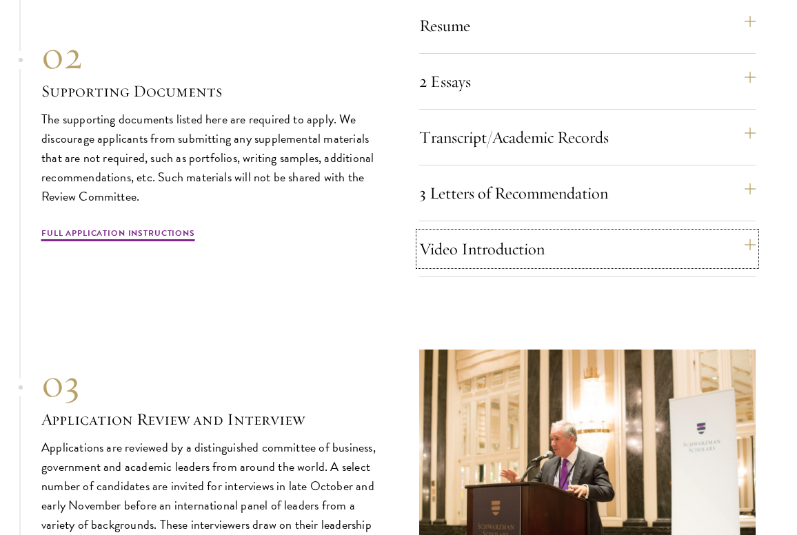 The height and width of the screenshot is (535, 797). I want to click on h3: Supporting Documents, so click(210, 91).